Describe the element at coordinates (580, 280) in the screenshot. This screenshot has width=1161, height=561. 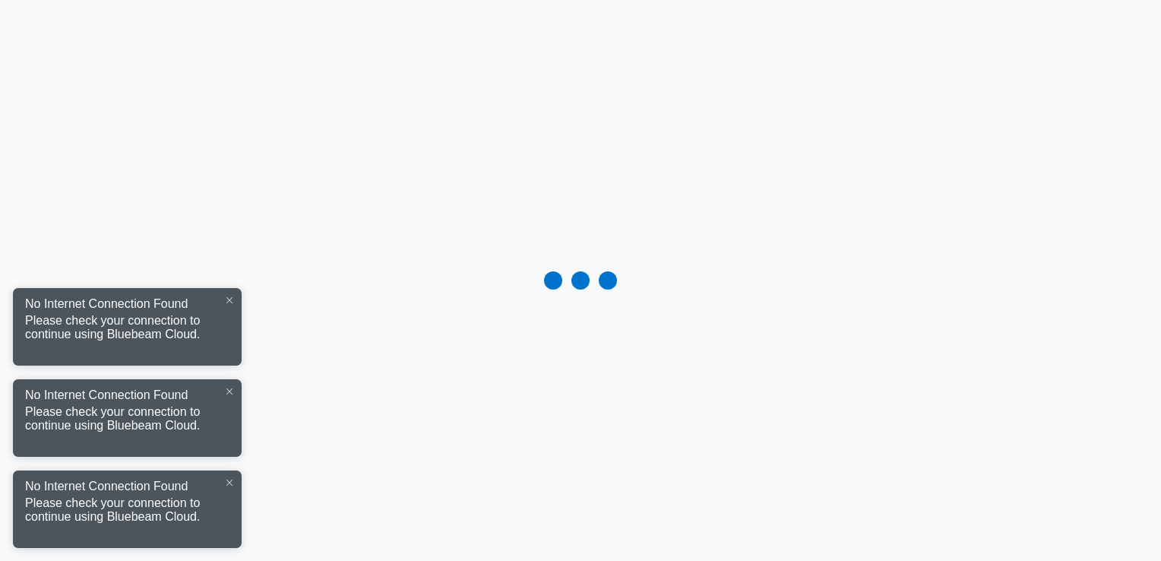
I see `div: Loading` at that location.